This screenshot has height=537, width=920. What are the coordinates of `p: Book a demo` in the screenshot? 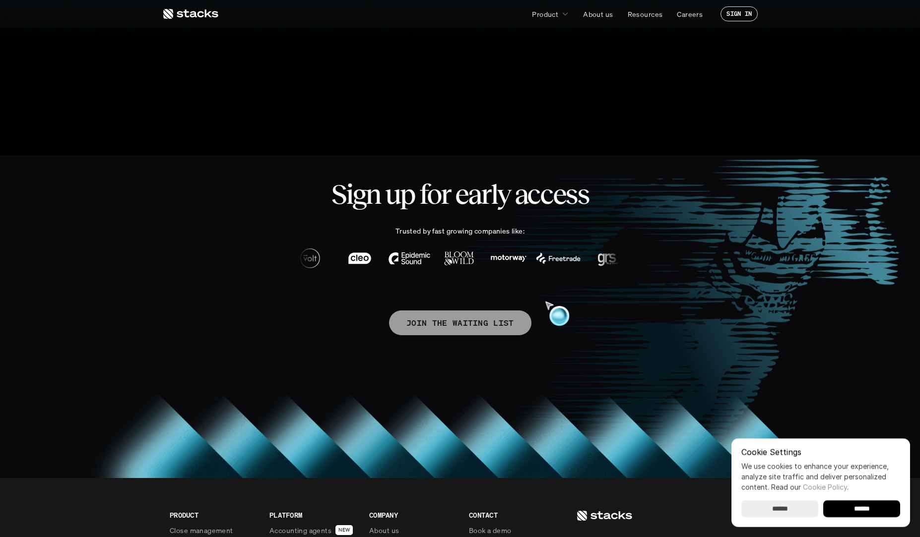 It's located at (490, 530).